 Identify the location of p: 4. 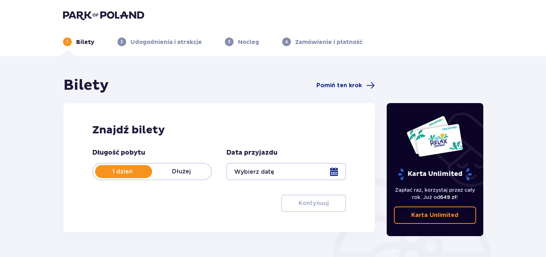
(287, 42).